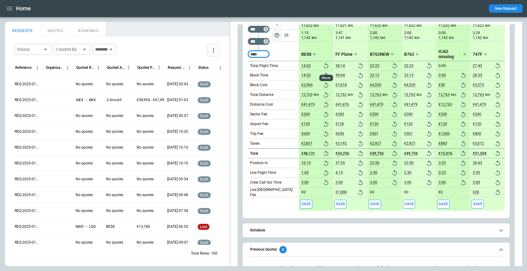 Image resolution: width=527 pixels, height=271 pixels. What do you see at coordinates (374, 66) in the screenshot?
I see `p: 22:23` at bounding box center [374, 66].